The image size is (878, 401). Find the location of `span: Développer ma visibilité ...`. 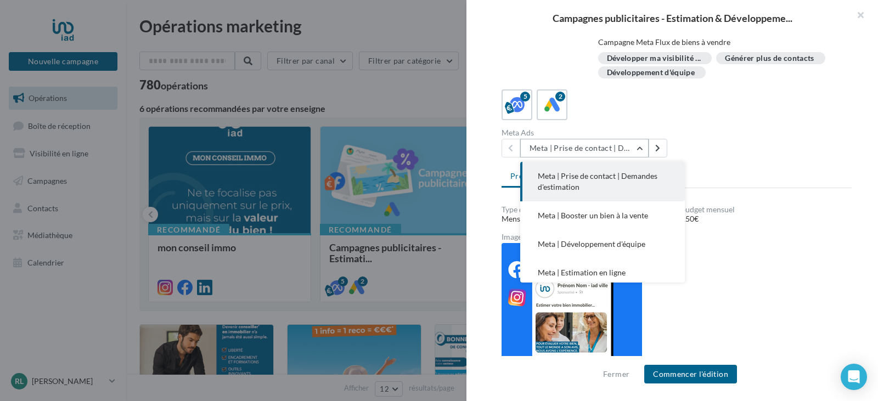

span: Développer ma visibilité ... is located at coordinates (654, 58).